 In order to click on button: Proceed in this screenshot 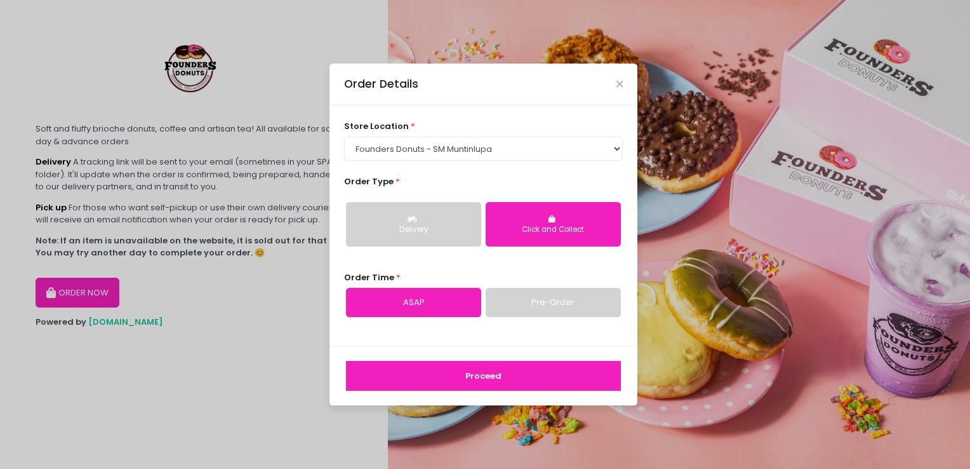, I will do `click(483, 376)`.